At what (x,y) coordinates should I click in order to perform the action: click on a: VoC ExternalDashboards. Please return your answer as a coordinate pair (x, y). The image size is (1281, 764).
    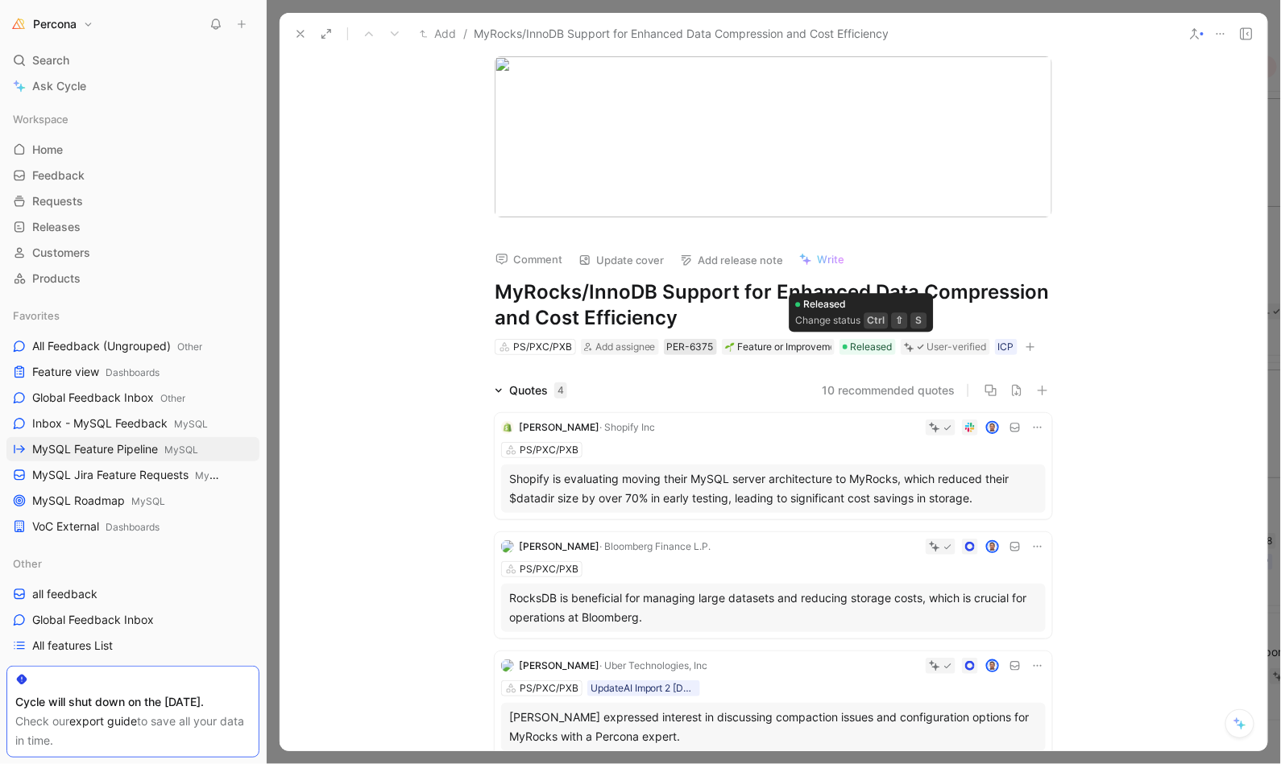
    Looking at the image, I should click on (133, 527).